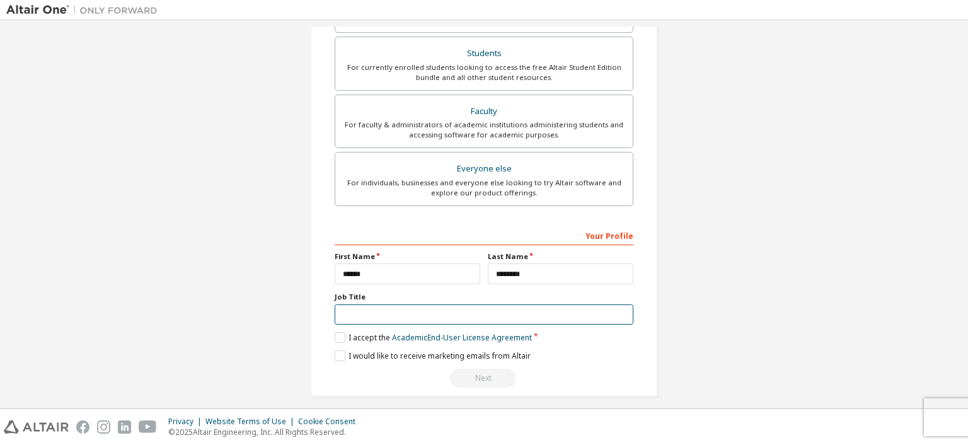 This screenshot has height=445, width=968. Describe the element at coordinates (462, 337) in the screenshot. I see `a: Academic End-User License Agreement` at that location.